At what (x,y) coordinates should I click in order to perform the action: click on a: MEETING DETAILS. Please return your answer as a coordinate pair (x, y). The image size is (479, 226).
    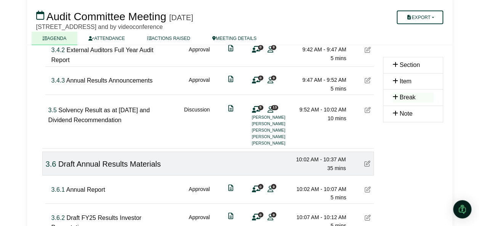
    Looking at the image, I should click on (234, 38).